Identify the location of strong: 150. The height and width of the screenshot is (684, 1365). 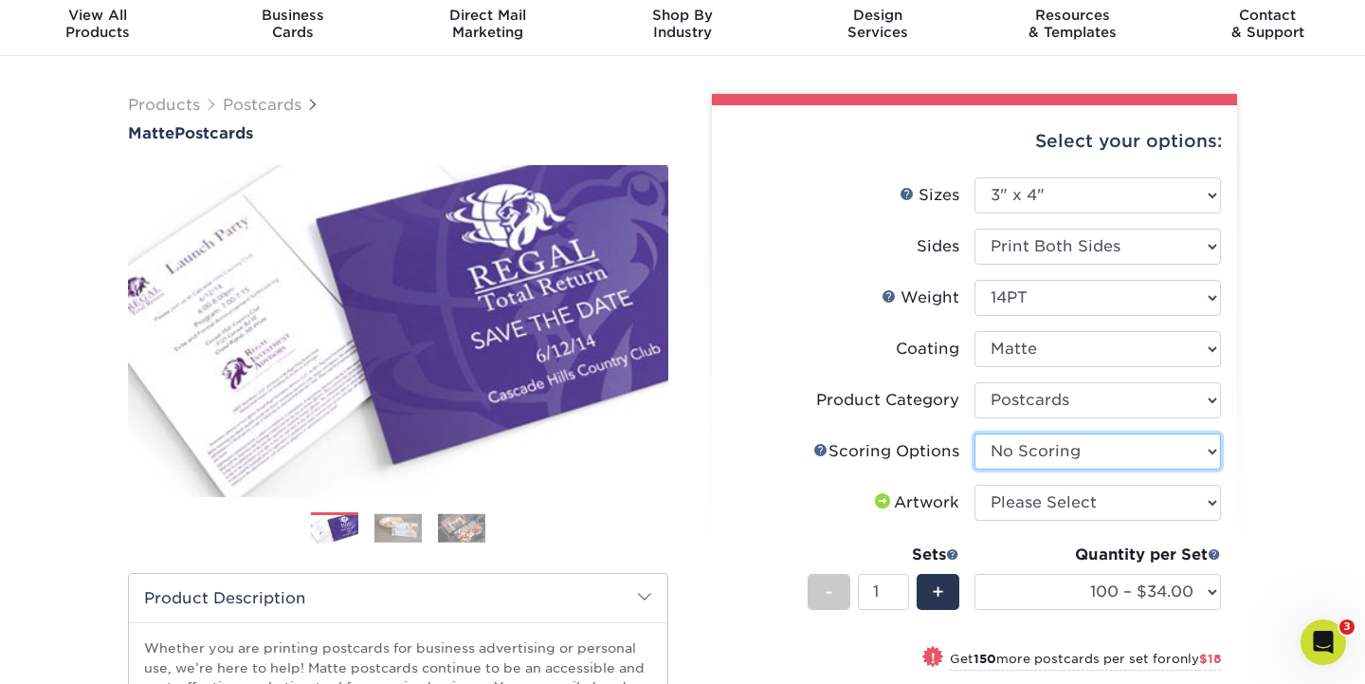
(985, 658).